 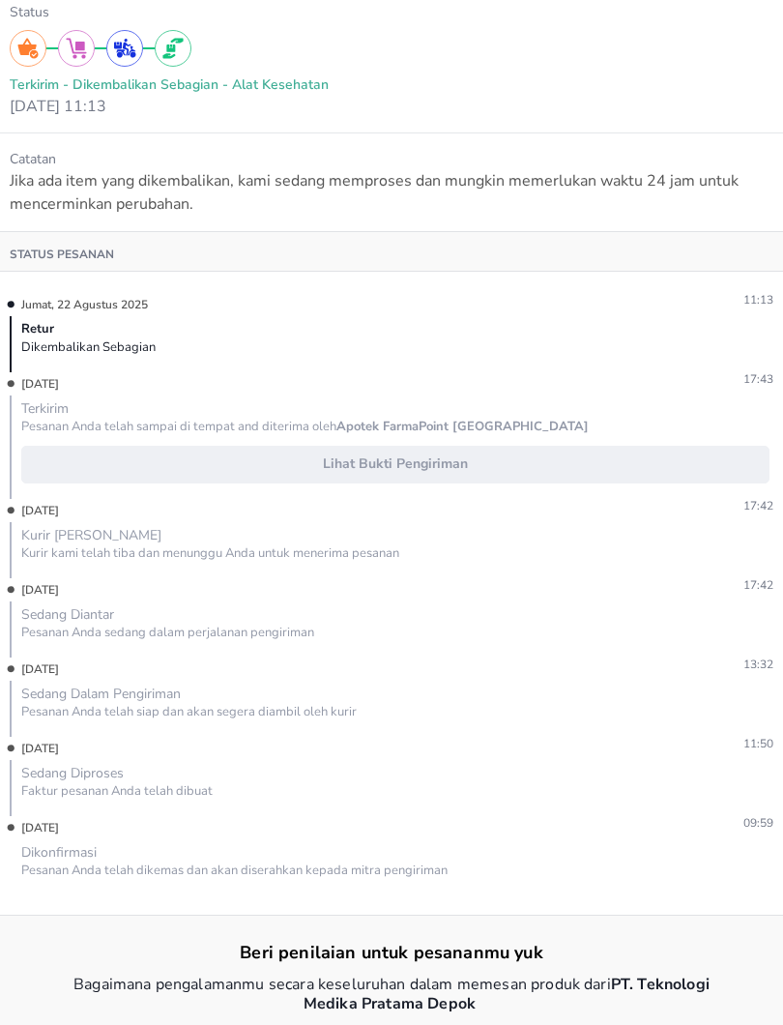 I want to click on div: Kurir kami telah tiba dan menunggu Anda untuk menerima pesanan, so click(x=395, y=553).